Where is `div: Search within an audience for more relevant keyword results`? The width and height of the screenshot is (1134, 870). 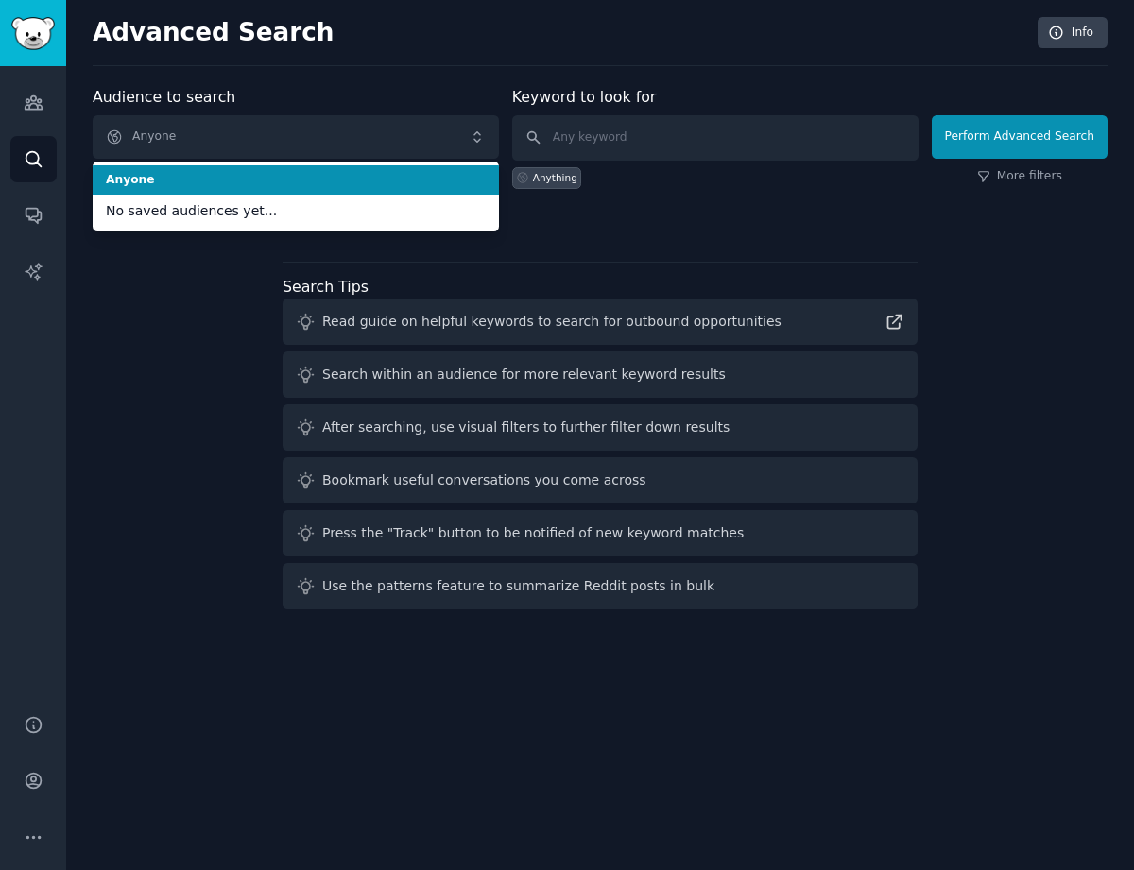
div: Search within an audience for more relevant keyword results is located at coordinates (523, 374).